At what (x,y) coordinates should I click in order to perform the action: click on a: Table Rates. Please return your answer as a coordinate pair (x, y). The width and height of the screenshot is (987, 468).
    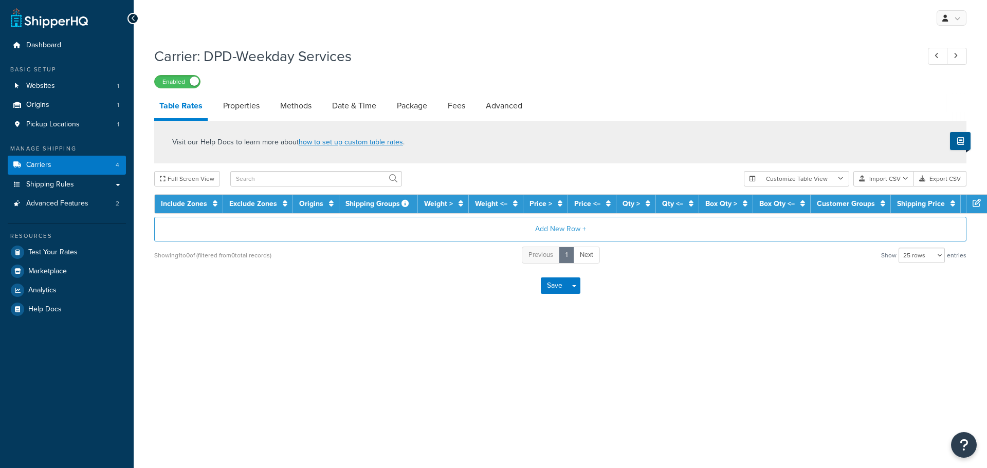
    Looking at the image, I should click on (181, 107).